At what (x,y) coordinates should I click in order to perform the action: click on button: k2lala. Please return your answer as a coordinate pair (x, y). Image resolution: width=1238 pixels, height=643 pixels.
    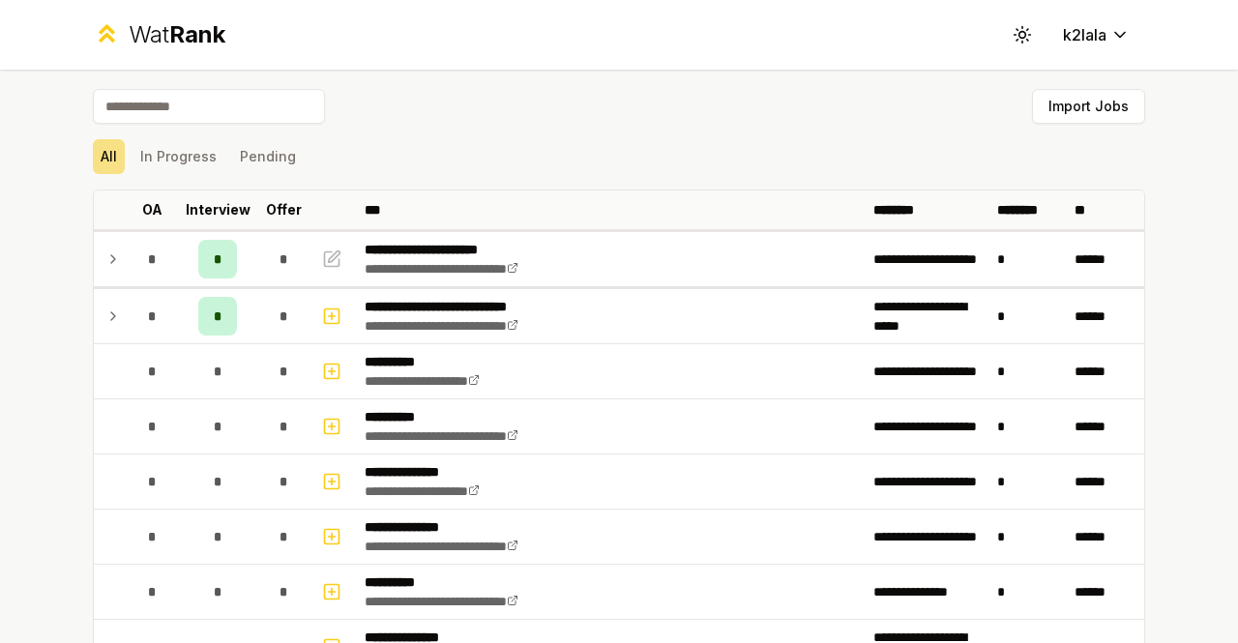
    Looking at the image, I should click on (1096, 35).